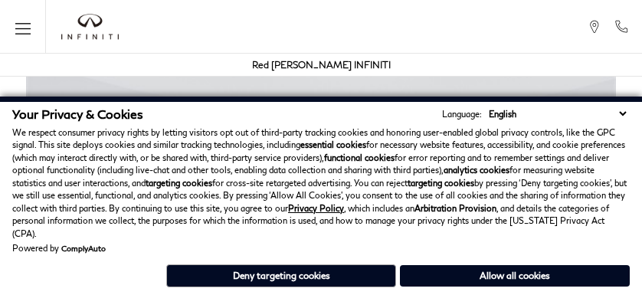 Image resolution: width=642 pixels, height=295 pixels. Describe the element at coordinates (59, 248) in the screenshot. I see `div: Powered by` at that location.